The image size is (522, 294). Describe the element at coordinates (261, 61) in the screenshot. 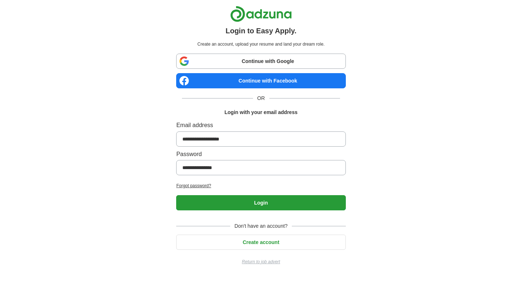

I see `a: Continue with Google` at that location.